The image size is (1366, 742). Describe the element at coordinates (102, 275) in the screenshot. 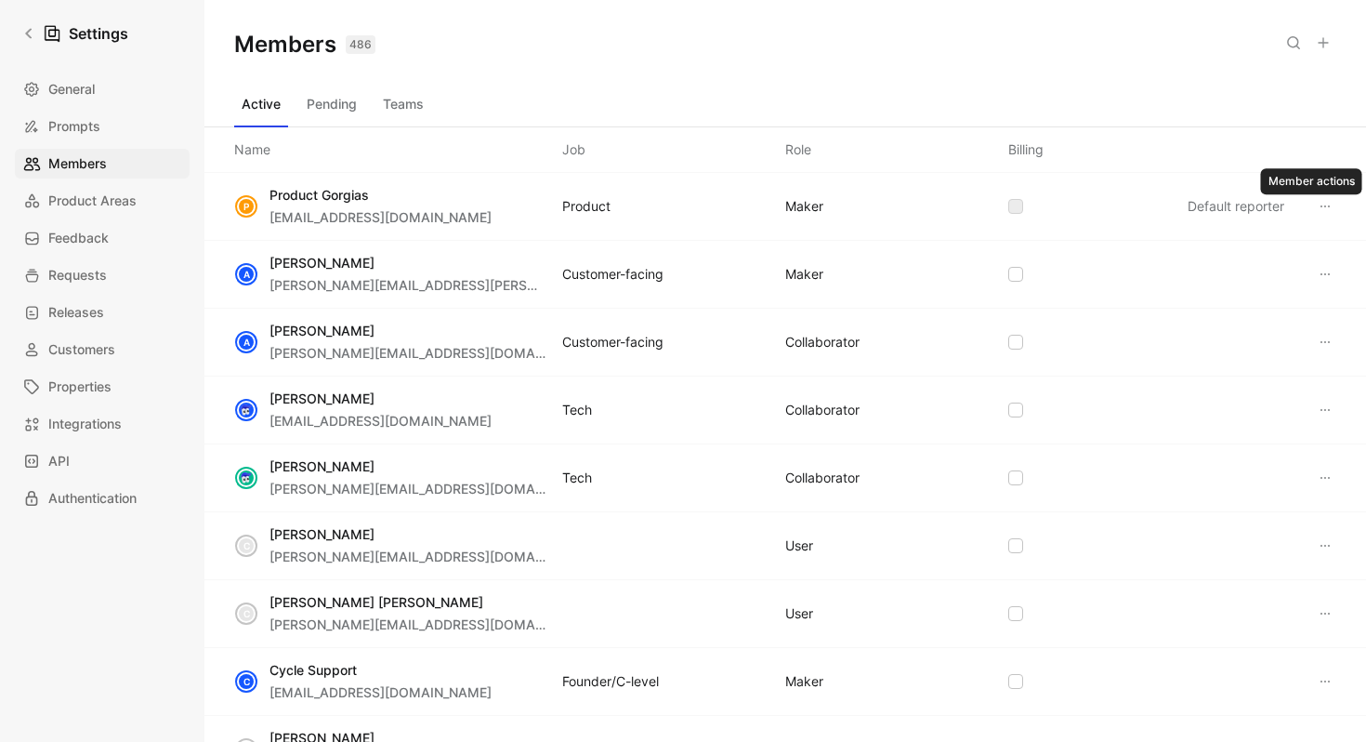

I see `a: Requests` at that location.